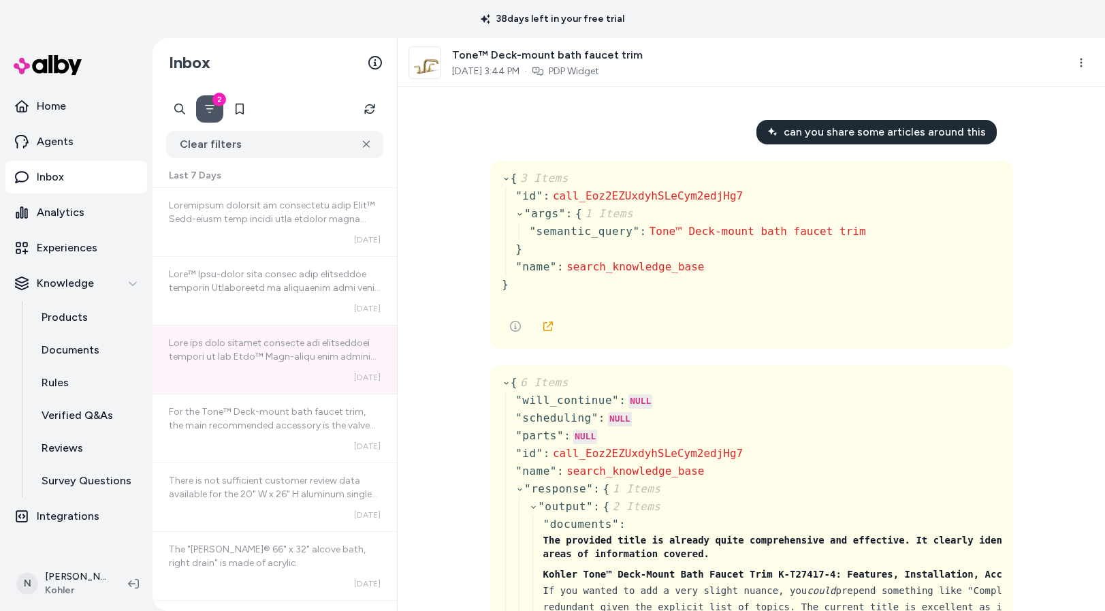 The width and height of the screenshot is (1105, 611). I want to click on a: Analytics, so click(76, 212).